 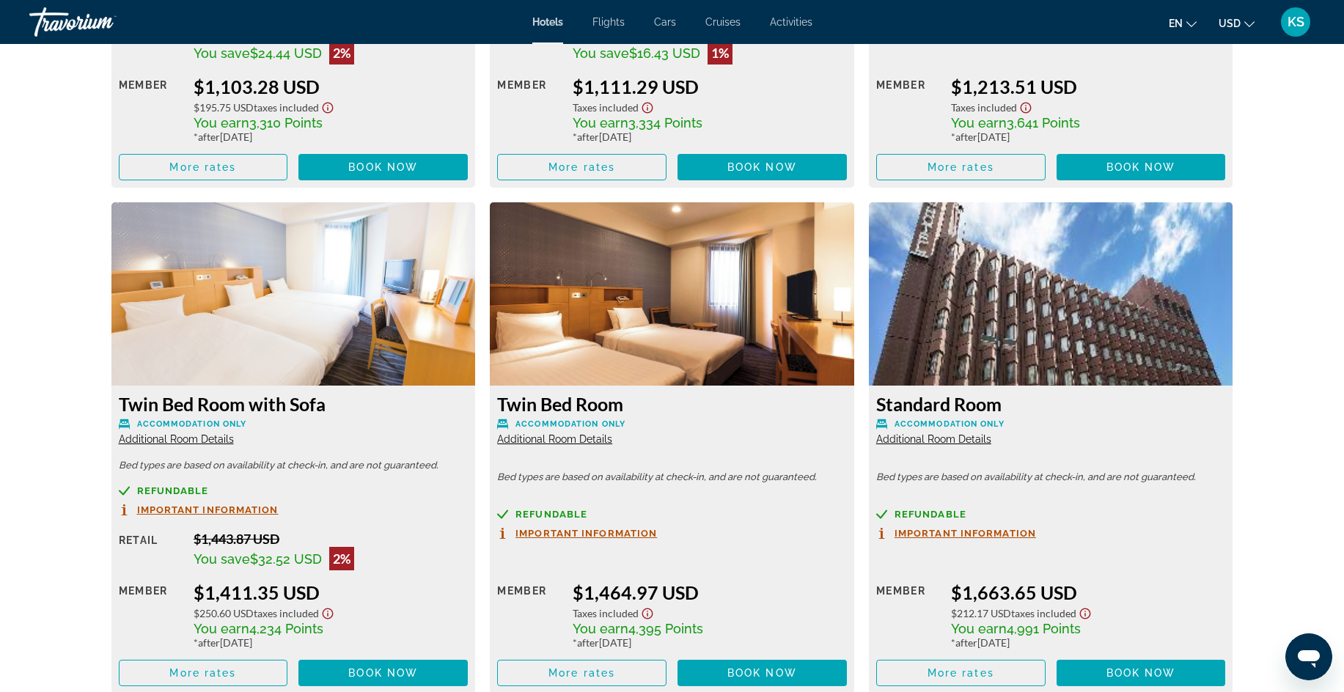 I want to click on h3: Standard Room, so click(x=1051, y=404).